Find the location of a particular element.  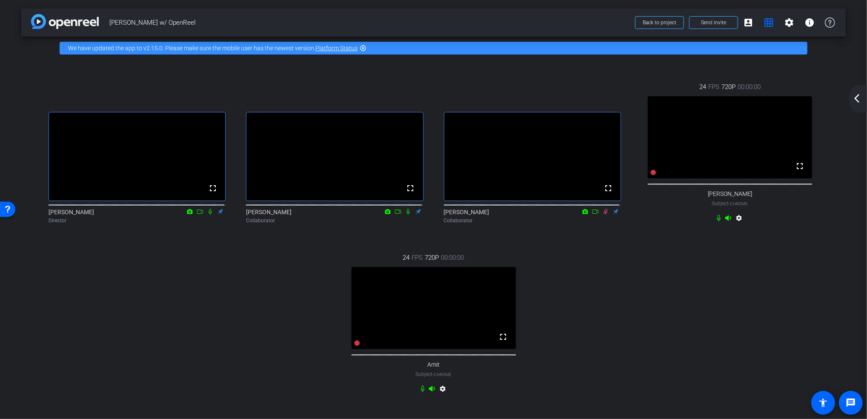

div: Director is located at coordinates (137, 220).